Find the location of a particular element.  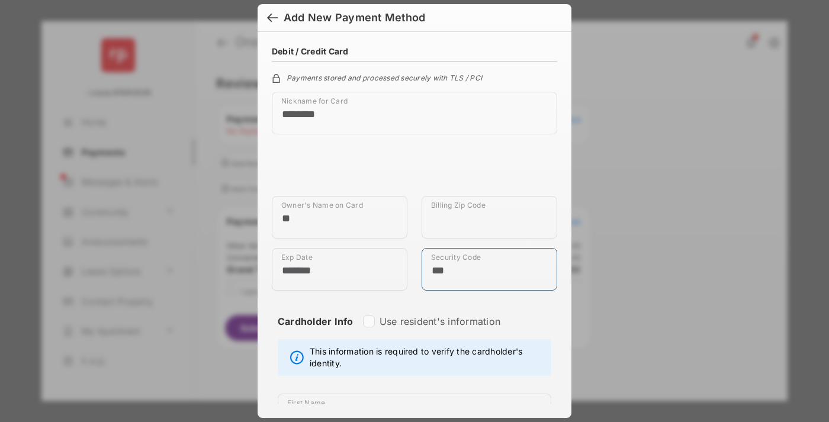

span: This information is required to verify the cardholder's identity. is located at coordinates (427, 358).